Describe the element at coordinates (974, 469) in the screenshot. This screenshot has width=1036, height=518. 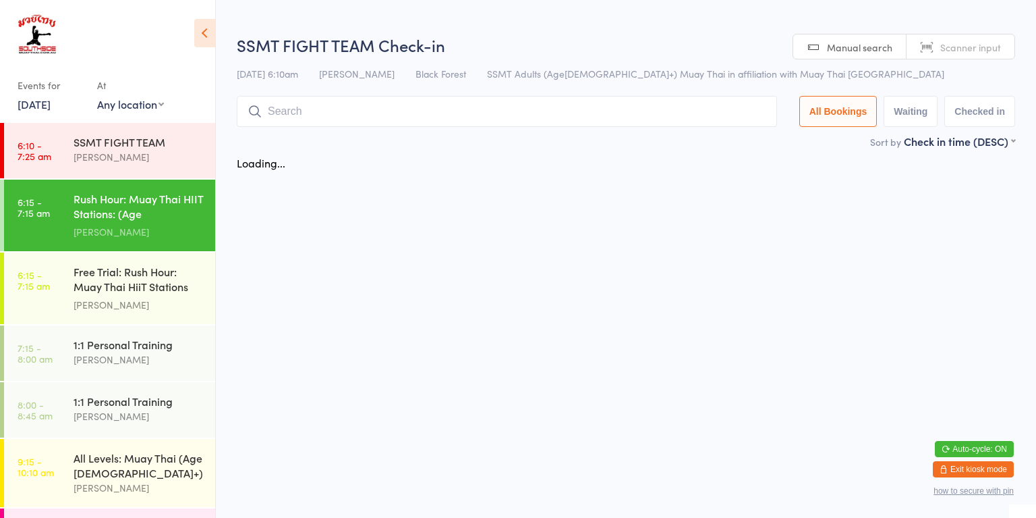
I see `button: Exit kiosk mode` at that location.